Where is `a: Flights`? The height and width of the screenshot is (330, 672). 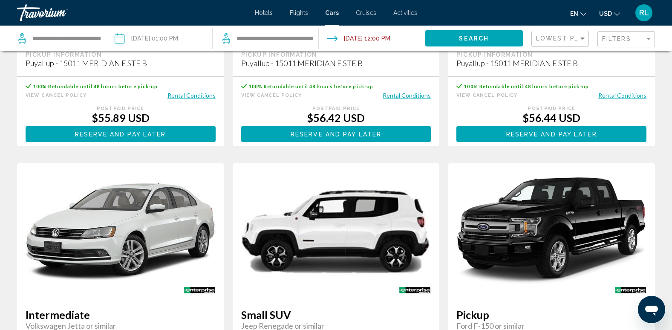 a: Flights is located at coordinates (299, 13).